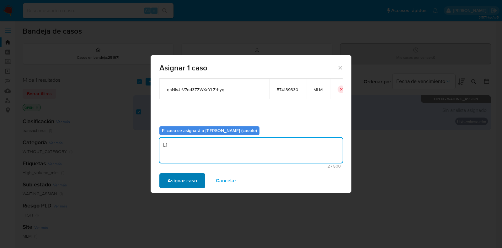 Image resolution: width=502 pixels, height=248 pixels. What do you see at coordinates (287, 89) in the screenshot?
I see `span: 574139330` at bounding box center [287, 89].